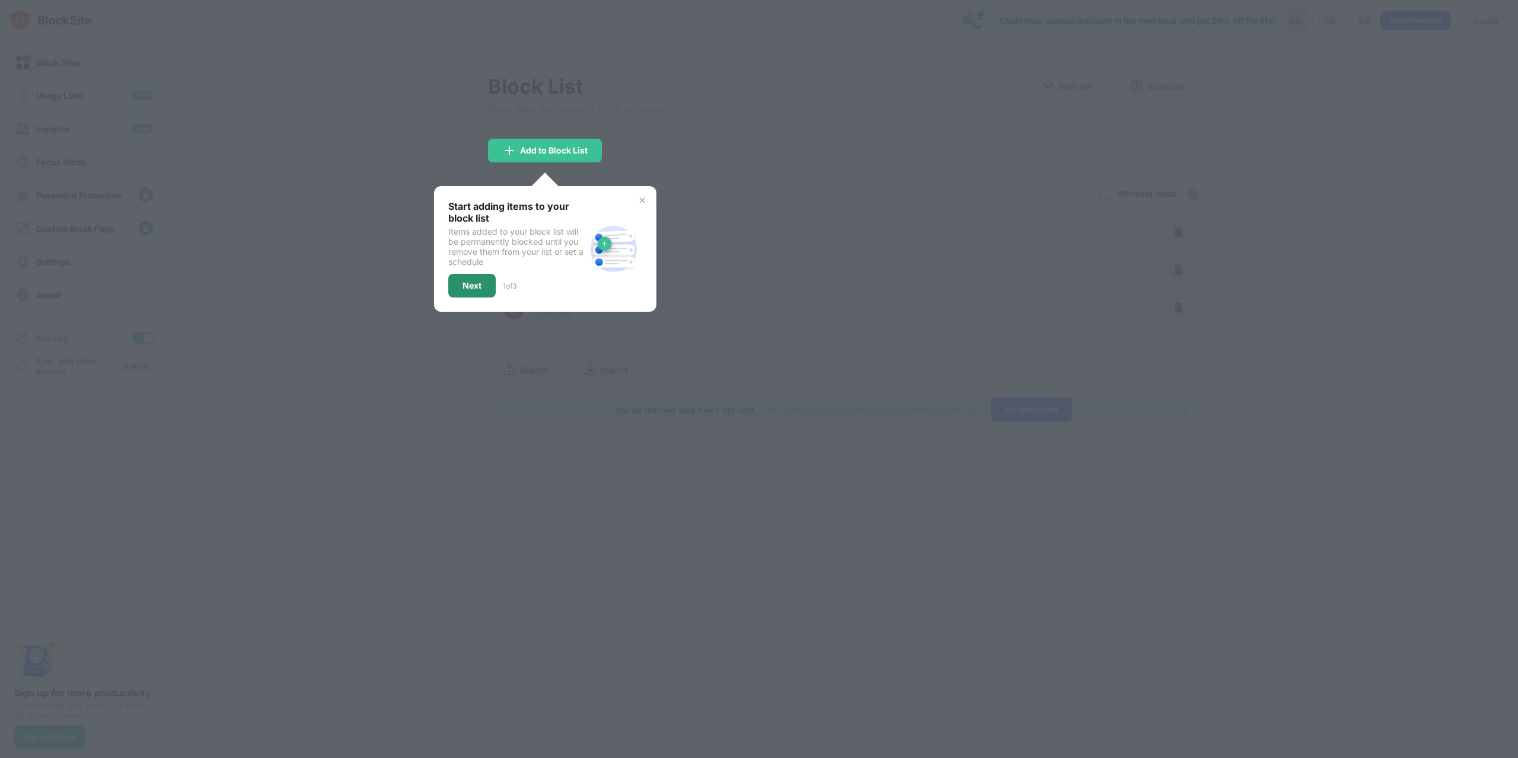  Describe the element at coordinates (516, 247) in the screenshot. I see `div: Items added to your block list will be permanently blocked until you remove them from your list o...` at that location.